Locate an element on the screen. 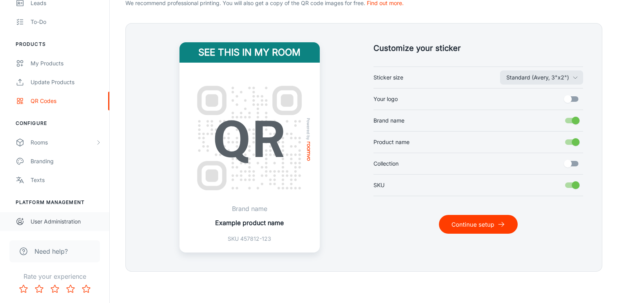 The image size is (618, 303). div: Texts is located at coordinates (66, 180).